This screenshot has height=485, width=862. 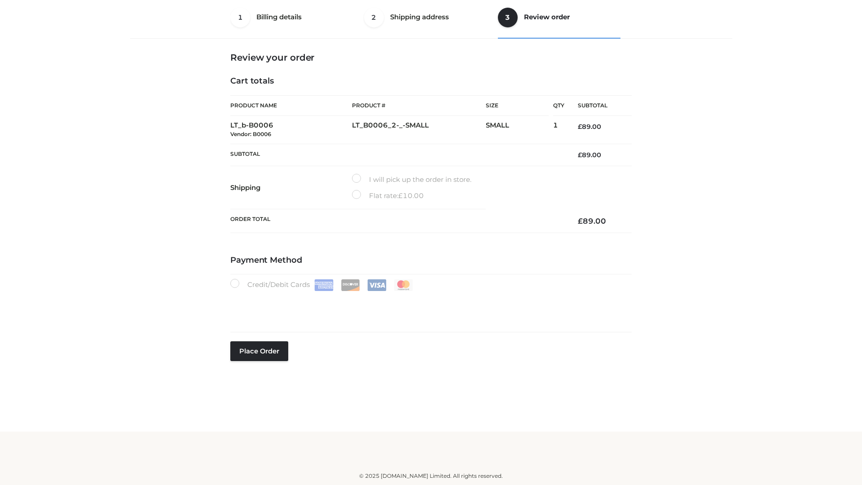 What do you see at coordinates (419, 105) in the screenshot?
I see `th: Product #` at bounding box center [419, 105].